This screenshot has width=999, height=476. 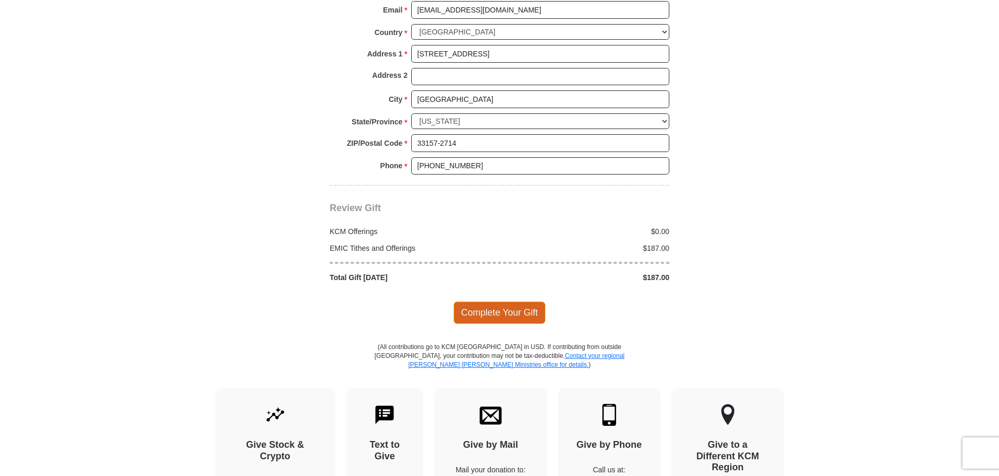 What do you see at coordinates (587, 232) in the screenshot?
I see `div: $0.00` at bounding box center [587, 232].